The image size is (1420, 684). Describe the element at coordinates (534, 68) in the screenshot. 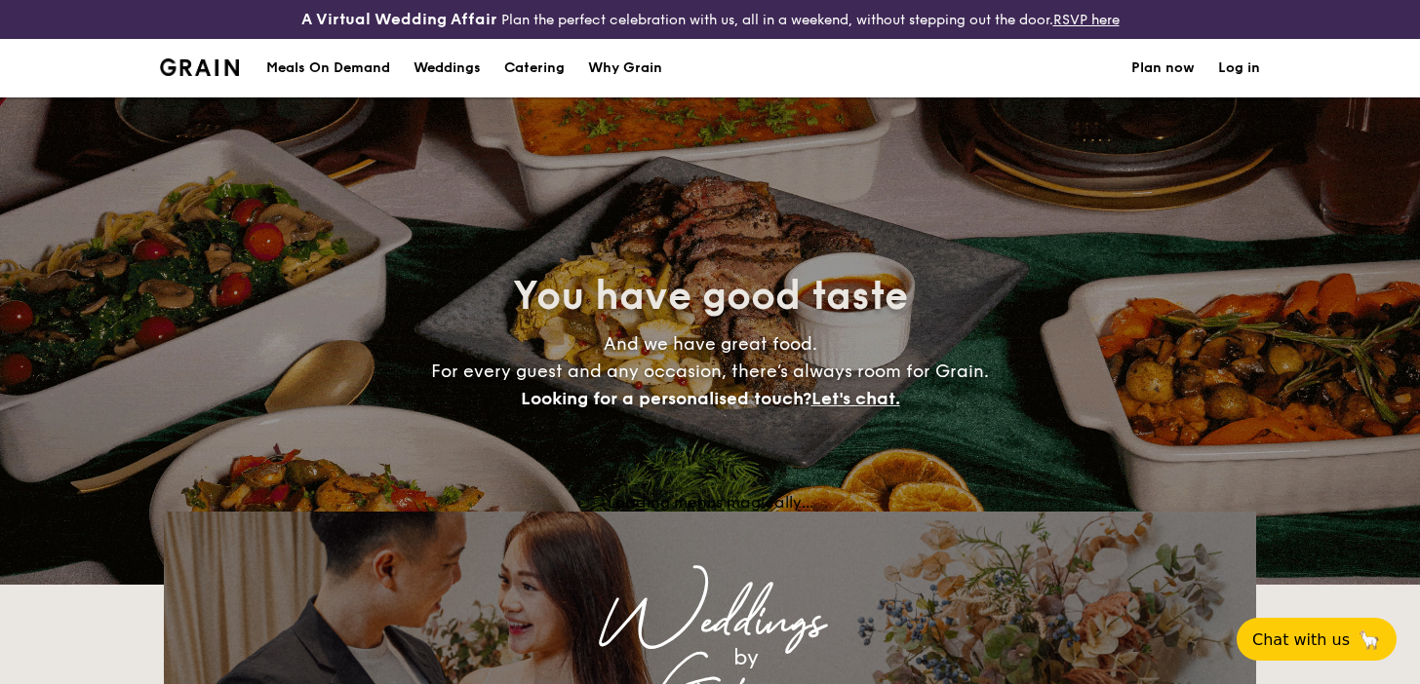

I see `h1: Catering` at that location.